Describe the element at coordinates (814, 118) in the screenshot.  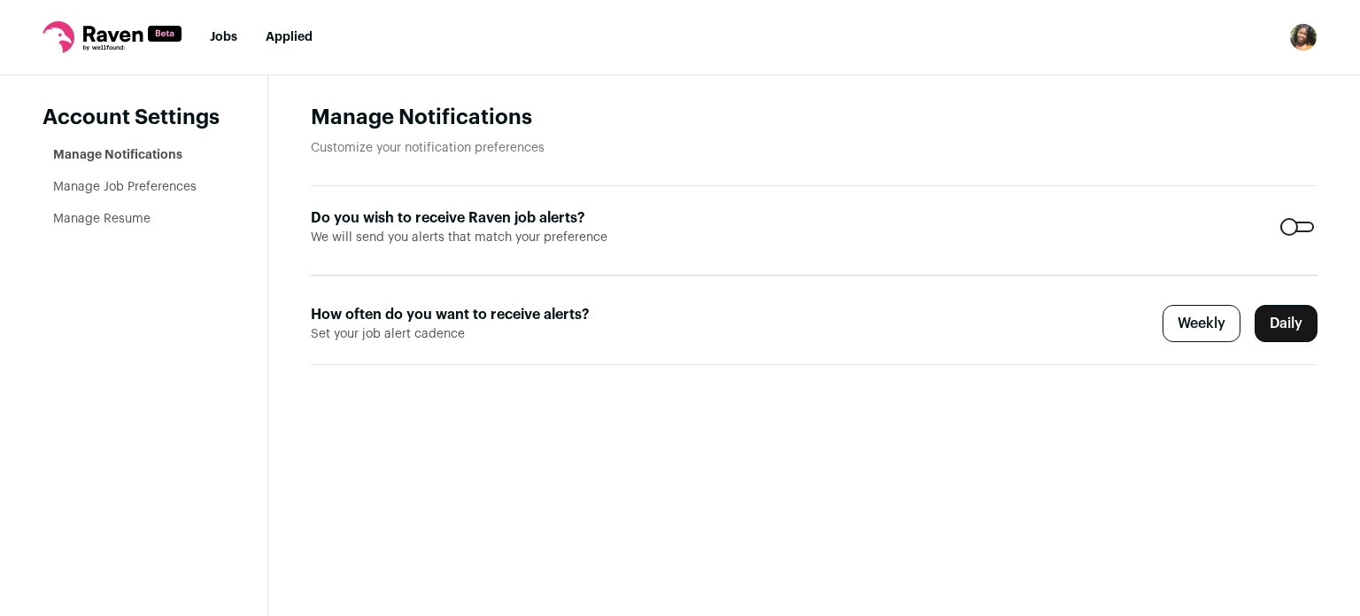
I see `h1: Manage Notifications` at that location.